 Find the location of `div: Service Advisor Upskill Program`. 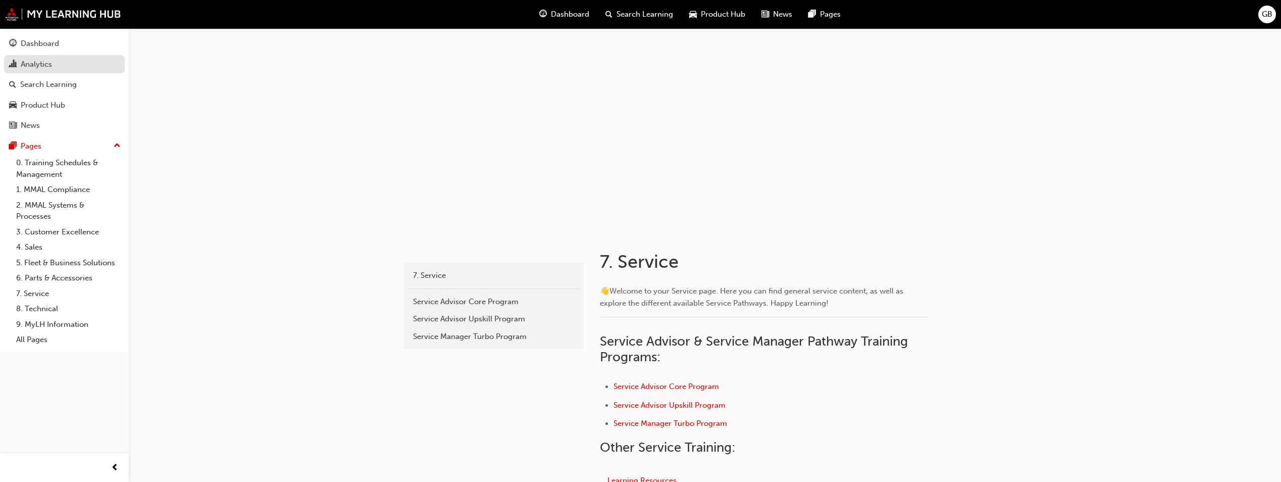

div: Service Advisor Upskill Program is located at coordinates (494, 319).